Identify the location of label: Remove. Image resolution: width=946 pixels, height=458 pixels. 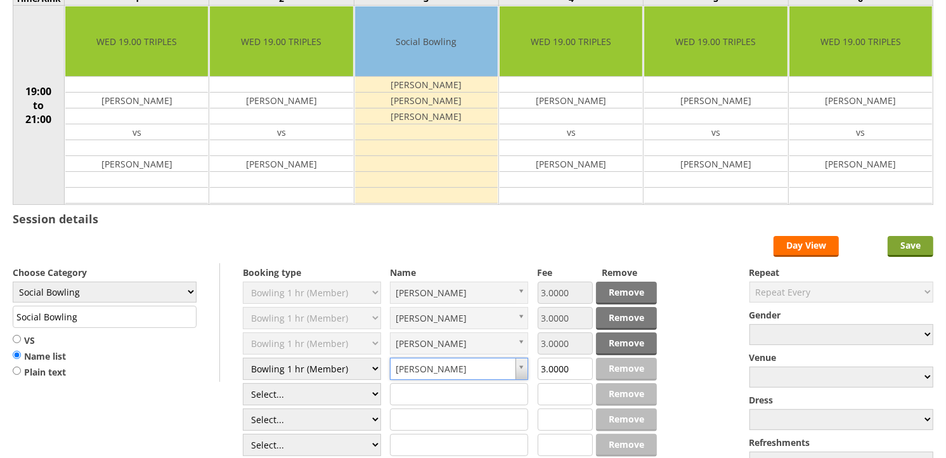
(629, 272).